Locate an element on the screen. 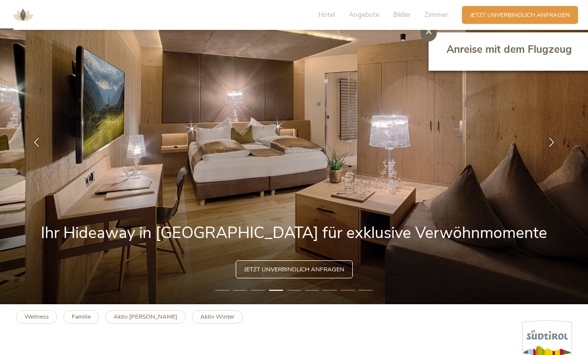  a: Anreise mit dem Flugzeug is located at coordinates (510, 51).